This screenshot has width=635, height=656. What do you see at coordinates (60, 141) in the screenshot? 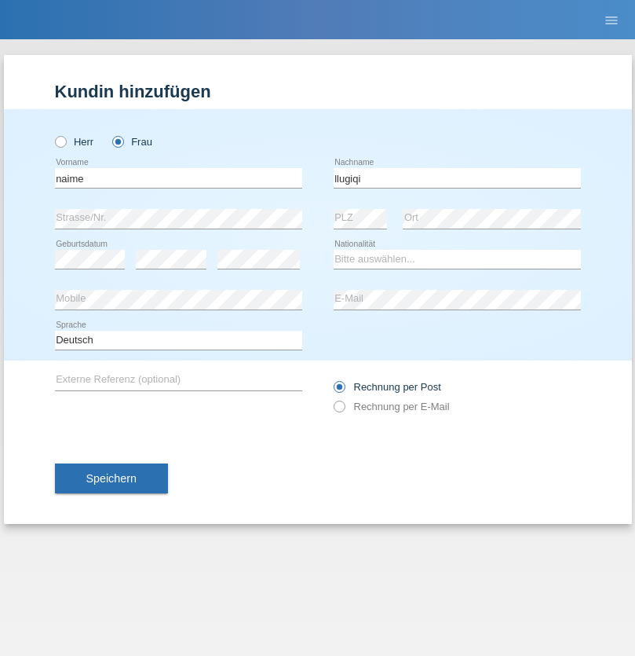
I see `input: Herr` at bounding box center [60, 141].